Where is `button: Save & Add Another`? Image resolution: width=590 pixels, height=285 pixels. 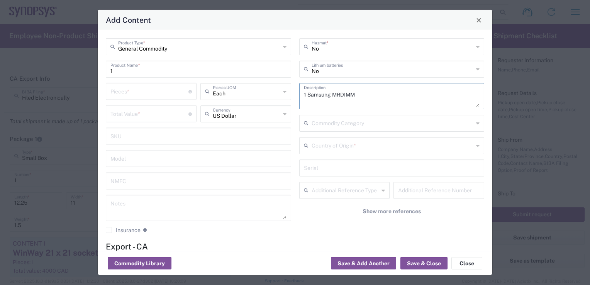 button: Save & Add Another is located at coordinates (363, 263).